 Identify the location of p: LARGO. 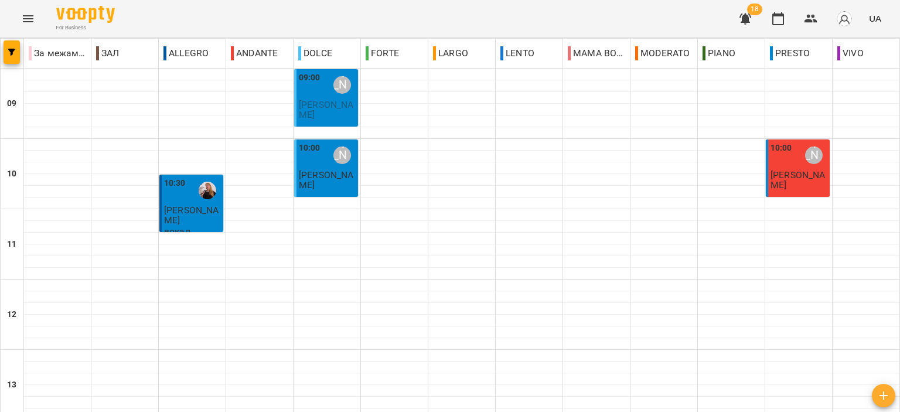
(451, 53).